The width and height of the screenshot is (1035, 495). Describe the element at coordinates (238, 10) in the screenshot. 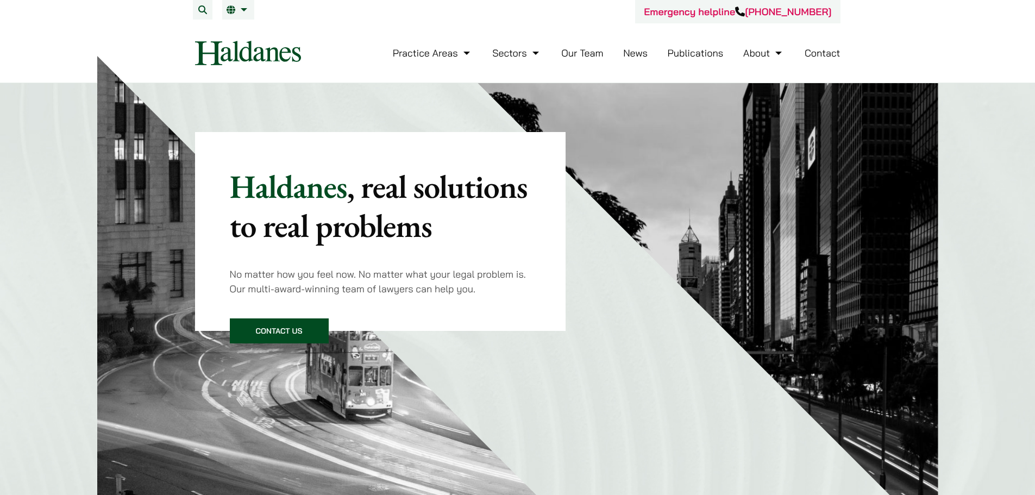

I see `a: EN` at that location.